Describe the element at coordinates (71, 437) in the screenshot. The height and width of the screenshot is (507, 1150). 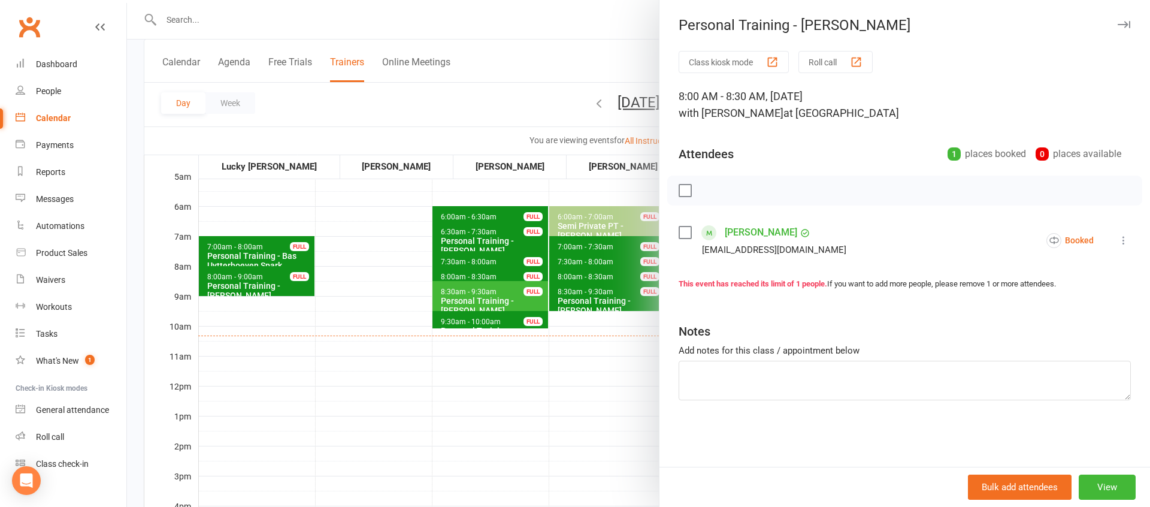
I see `a: Roll call` at that location.